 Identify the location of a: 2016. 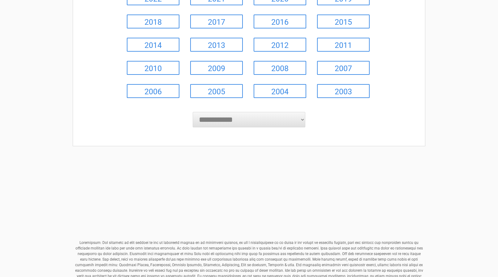
(280, 21).